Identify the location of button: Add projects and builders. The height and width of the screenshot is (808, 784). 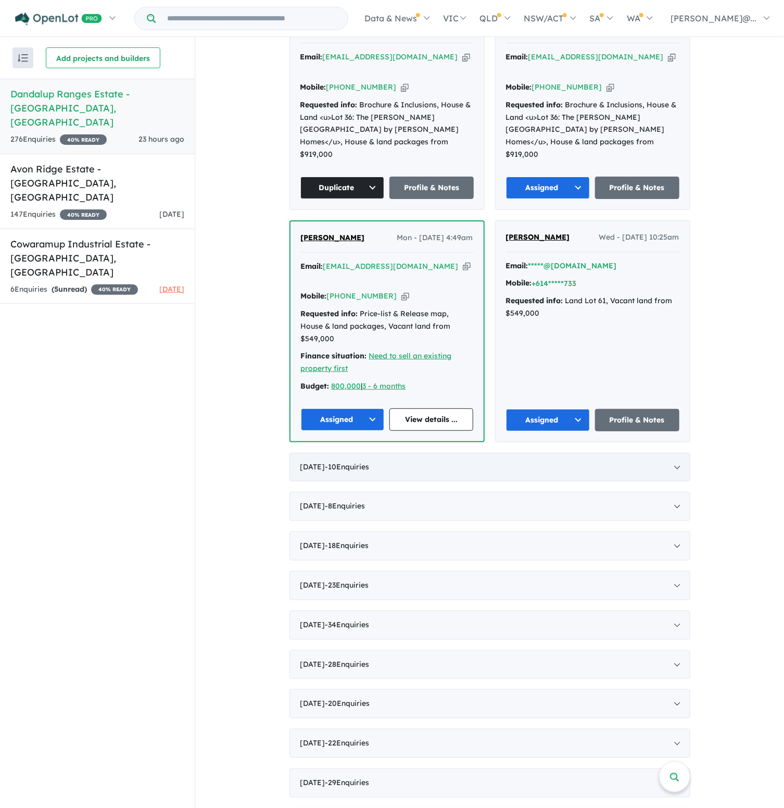
(103, 58).